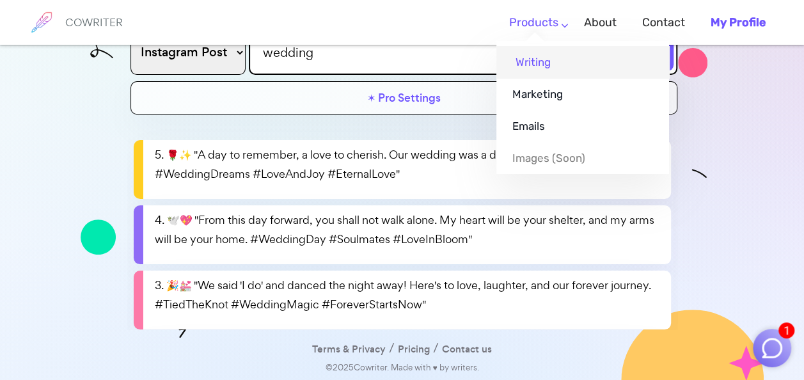  What do you see at coordinates (42, 22) in the screenshot?
I see `img: brand logo` at bounding box center [42, 22].